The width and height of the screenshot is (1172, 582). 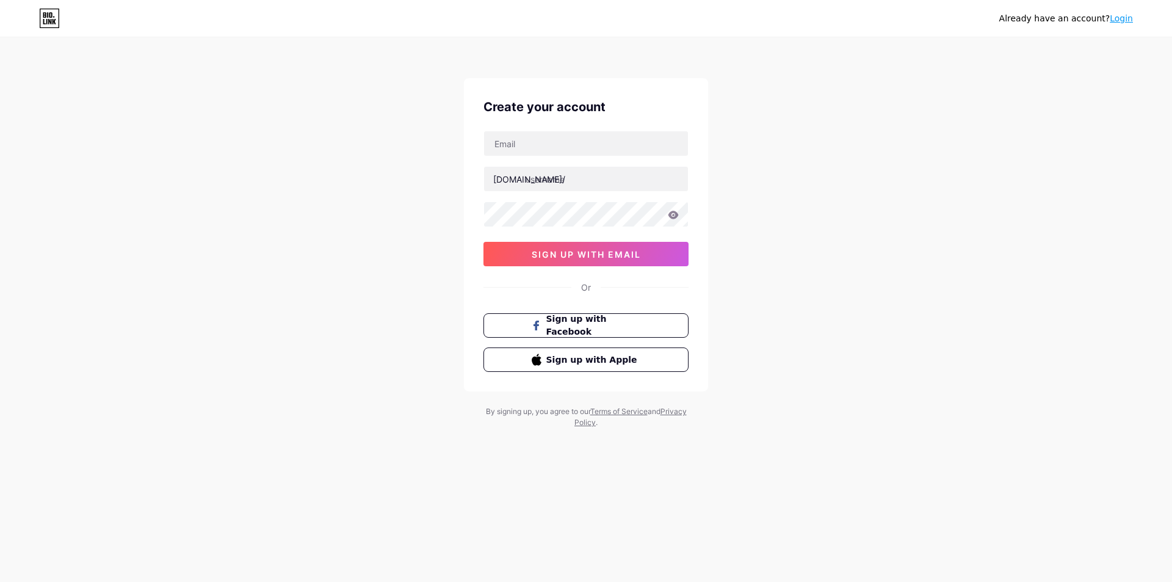 I want to click on div: By signing up, you agree to our and ., so click(x=586, y=417).